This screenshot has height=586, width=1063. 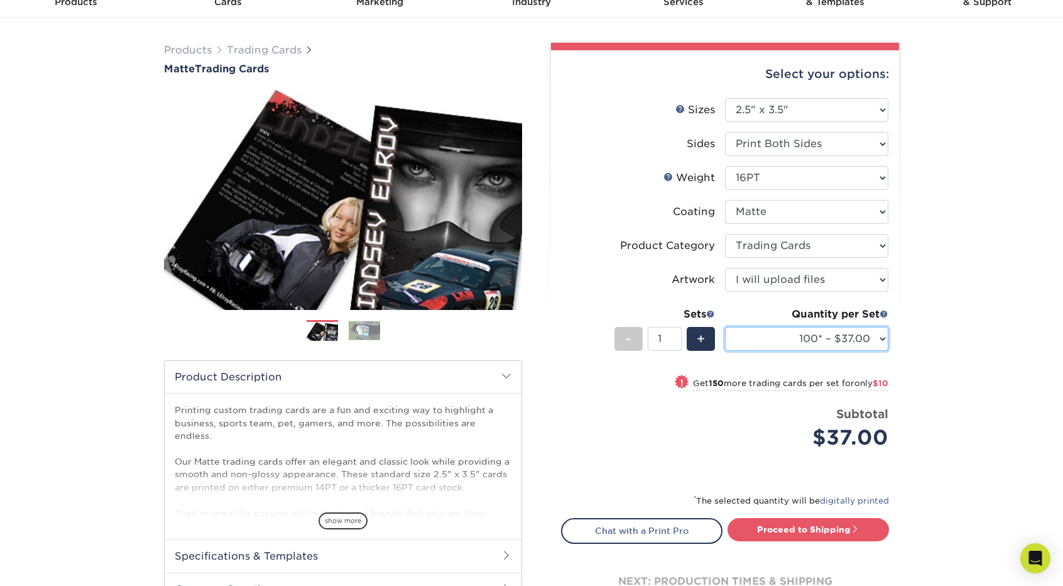 I want to click on small: The selected quantity will be, so click(x=791, y=500).